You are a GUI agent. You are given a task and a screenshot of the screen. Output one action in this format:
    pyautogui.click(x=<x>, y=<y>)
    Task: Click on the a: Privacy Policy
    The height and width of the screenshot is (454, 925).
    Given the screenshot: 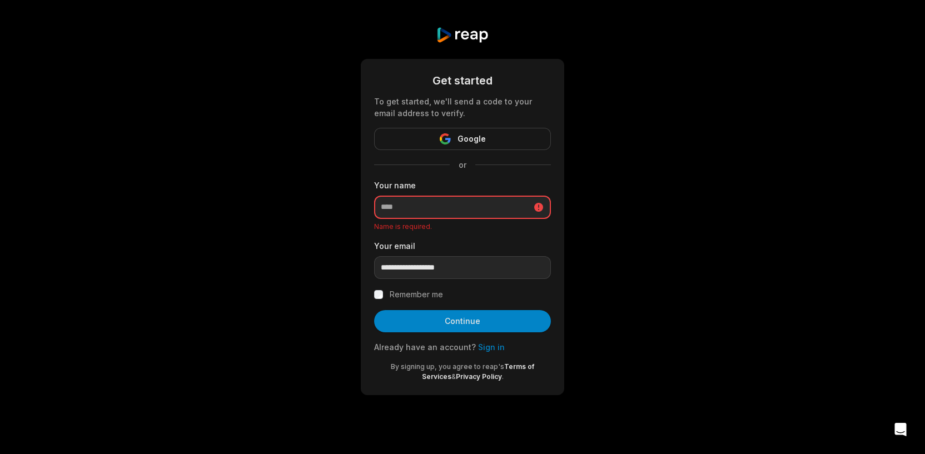 What is the action you would take?
    pyautogui.click(x=479, y=376)
    